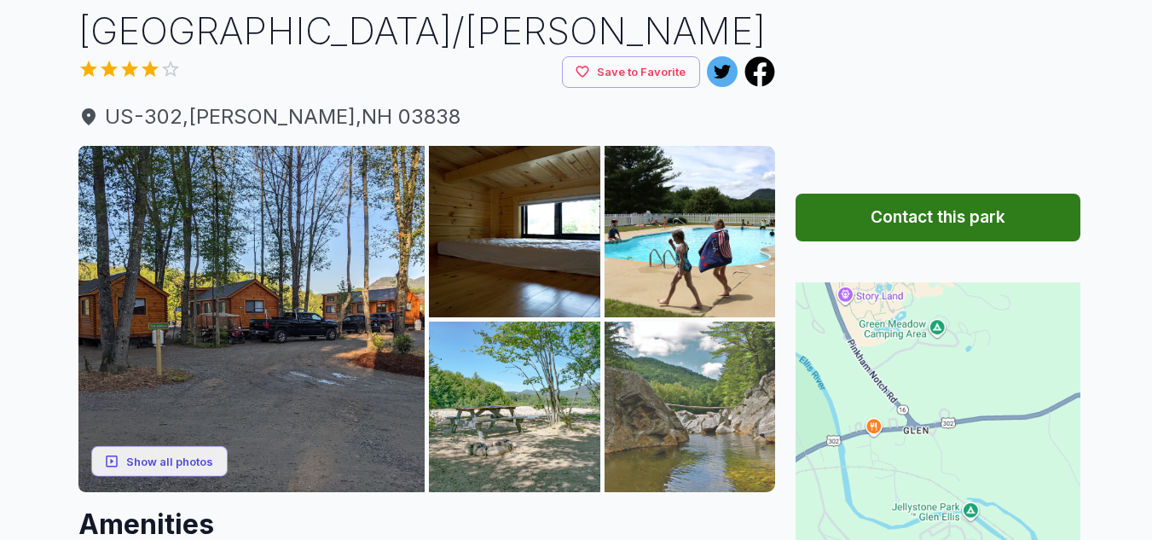  Describe the element at coordinates (514, 231) in the screenshot. I see `img: AAcXr8rfhtRTHfN-Ttaq5Zg53CUXCtHwIsQSVYYxtA-C4nisSgQOwlFZ-tAhKGC92jcrFitTZRZyoEkW1rgkbNTc3XALDdBuA...` at that location.